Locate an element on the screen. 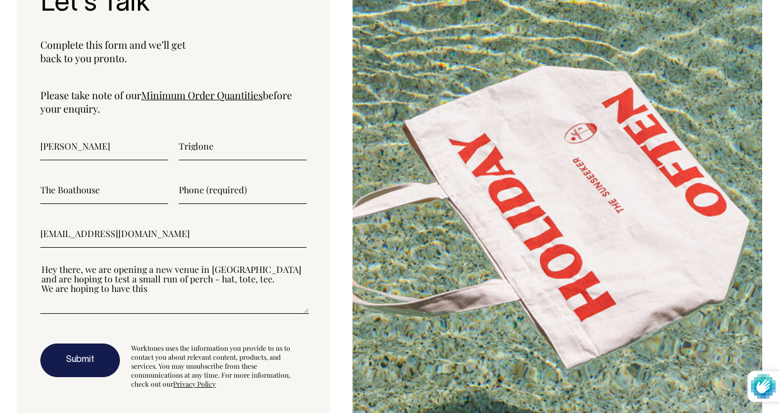 This screenshot has width=779, height=413. input: First name (required) is located at coordinates (104, 146).